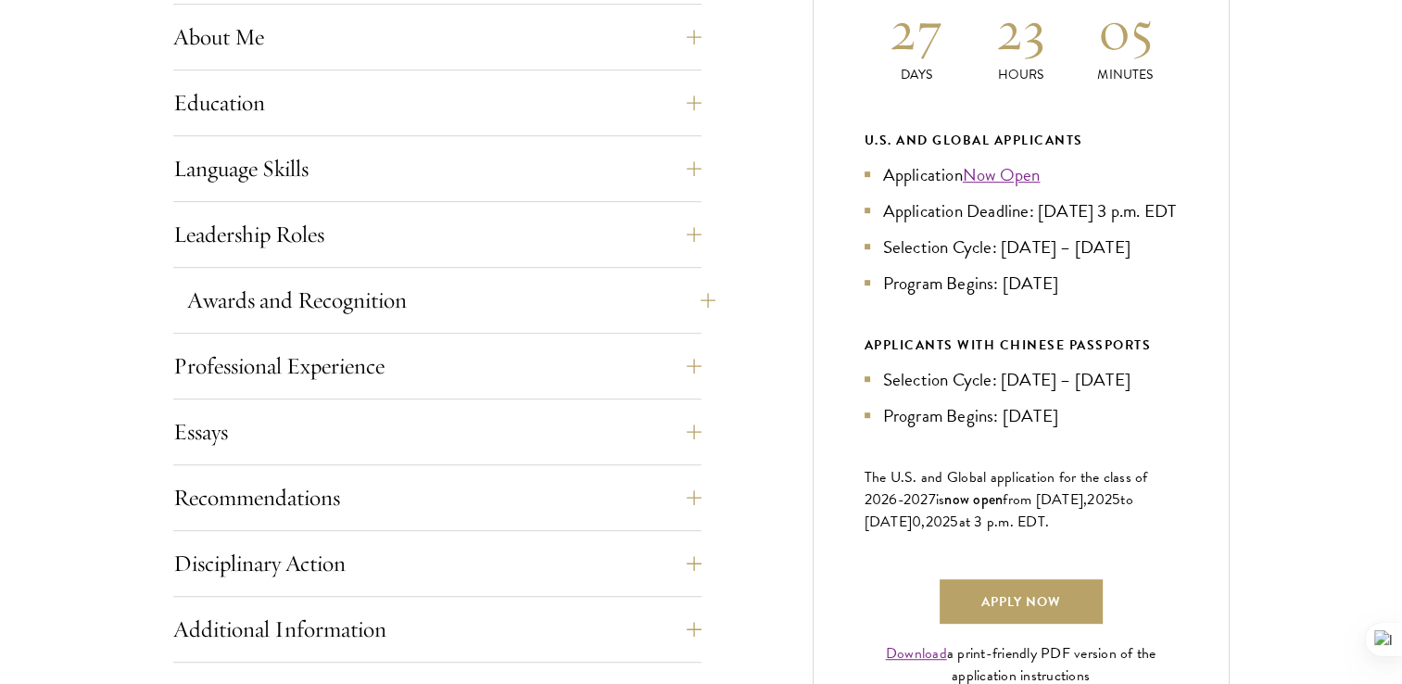 The image size is (1402, 684). I want to click on button: Disciplinary Action, so click(437, 563).